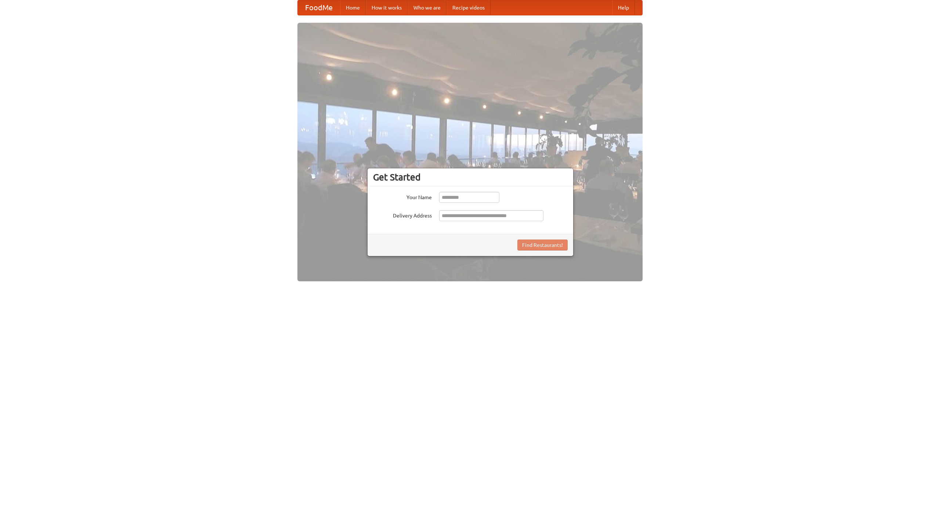 The image size is (940, 519). What do you see at coordinates (470, 177) in the screenshot?
I see `h3: Get Started` at bounding box center [470, 177].